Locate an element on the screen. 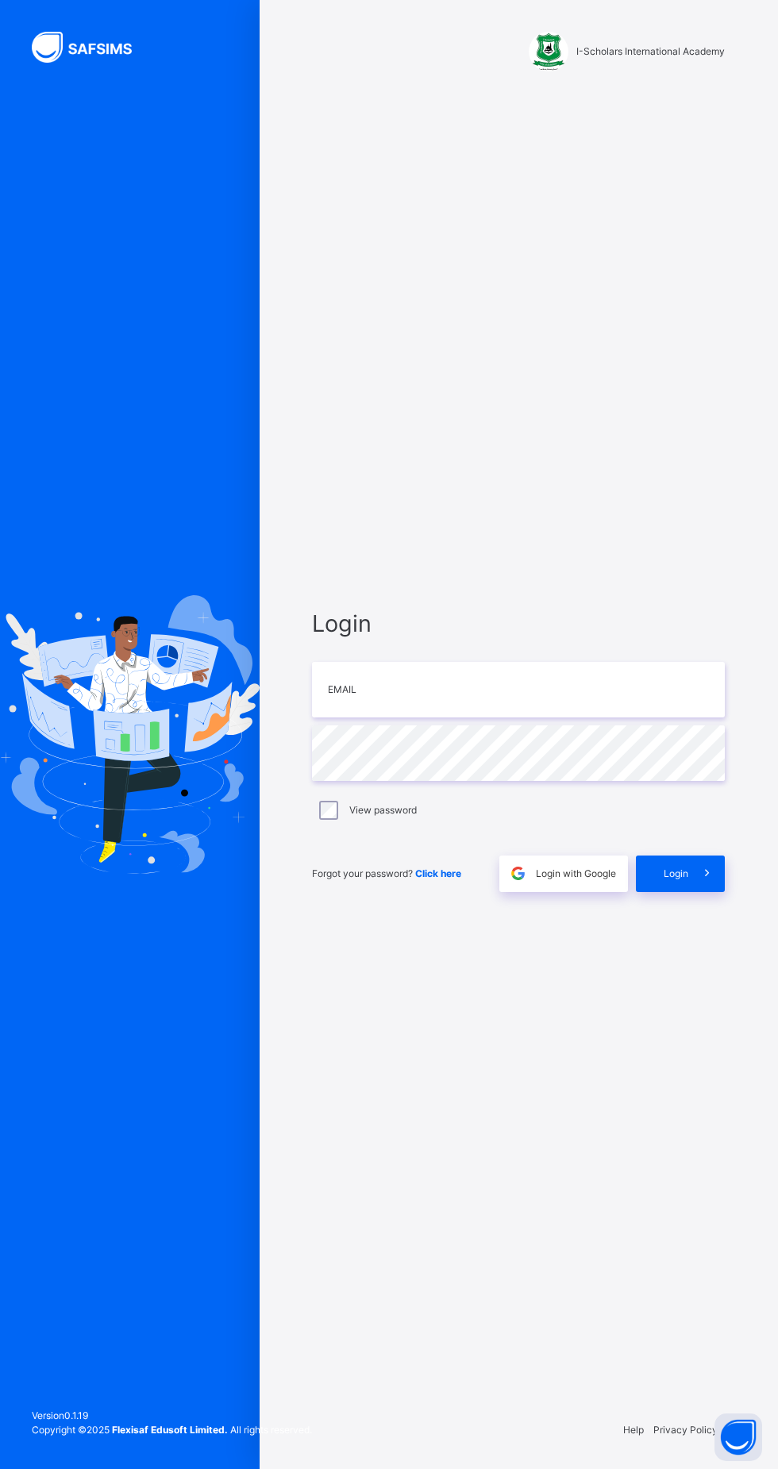  a: Privacy Policy is located at coordinates (685, 1429).